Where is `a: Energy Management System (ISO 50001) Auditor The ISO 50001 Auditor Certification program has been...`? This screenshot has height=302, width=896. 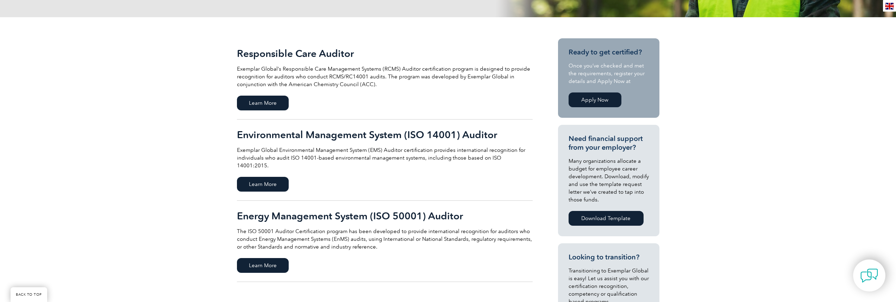 a: Energy Management System (ISO 50001) Auditor The ISO 50001 Auditor Certification program has been... is located at coordinates (385, 241).